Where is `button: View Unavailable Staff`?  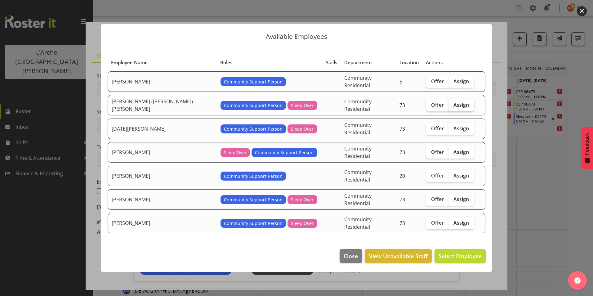
button: View Unavailable Staff is located at coordinates (398, 256).